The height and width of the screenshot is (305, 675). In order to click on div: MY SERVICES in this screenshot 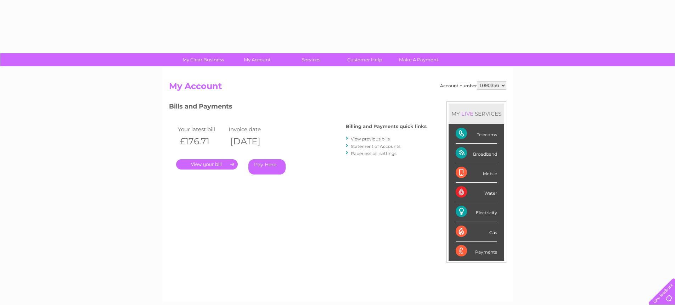, I will do `click(477, 113)`.